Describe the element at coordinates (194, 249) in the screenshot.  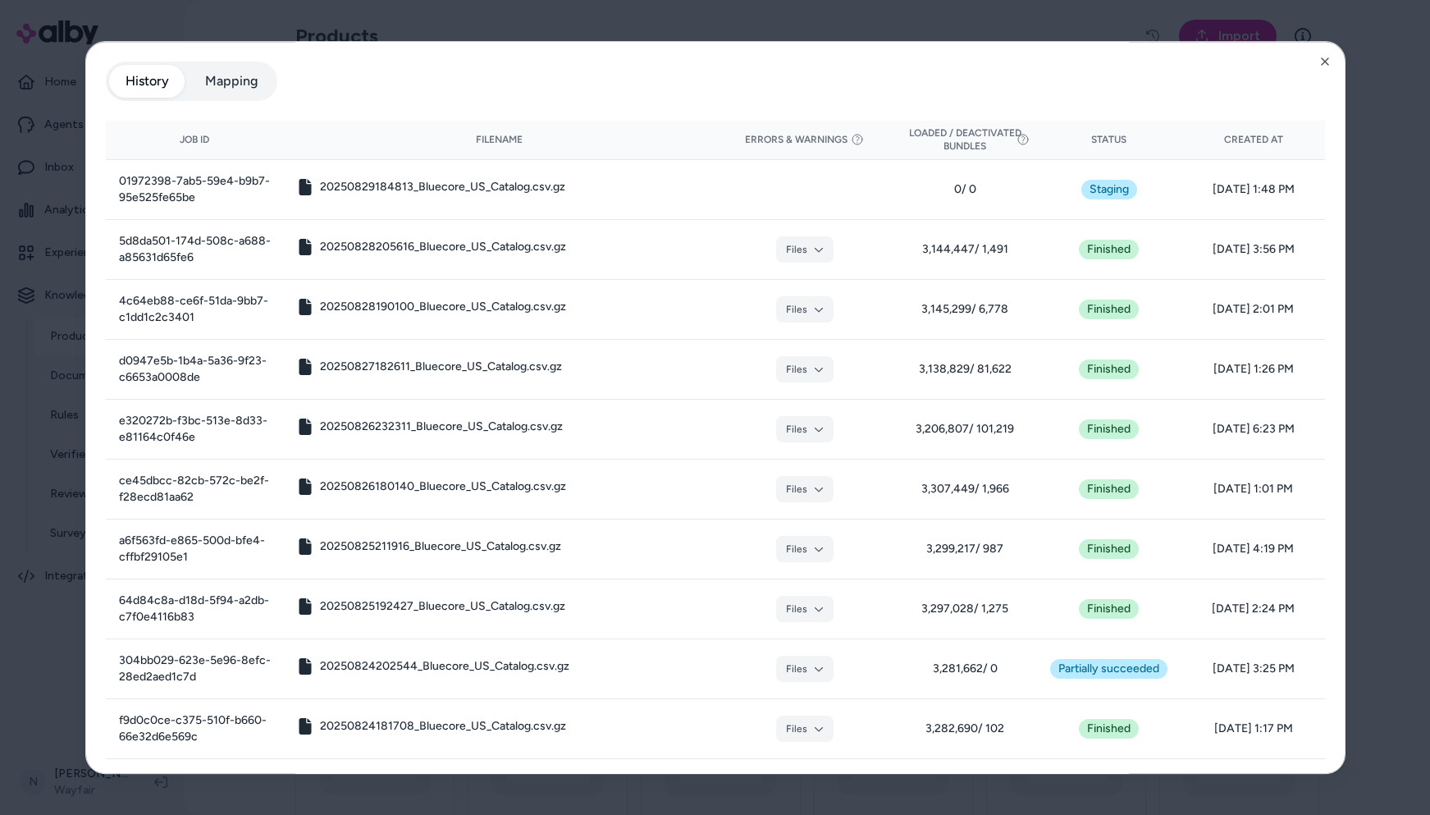
I see `td: 5d8da501-174d-508c-a688-a85631d65fe6` at that location.